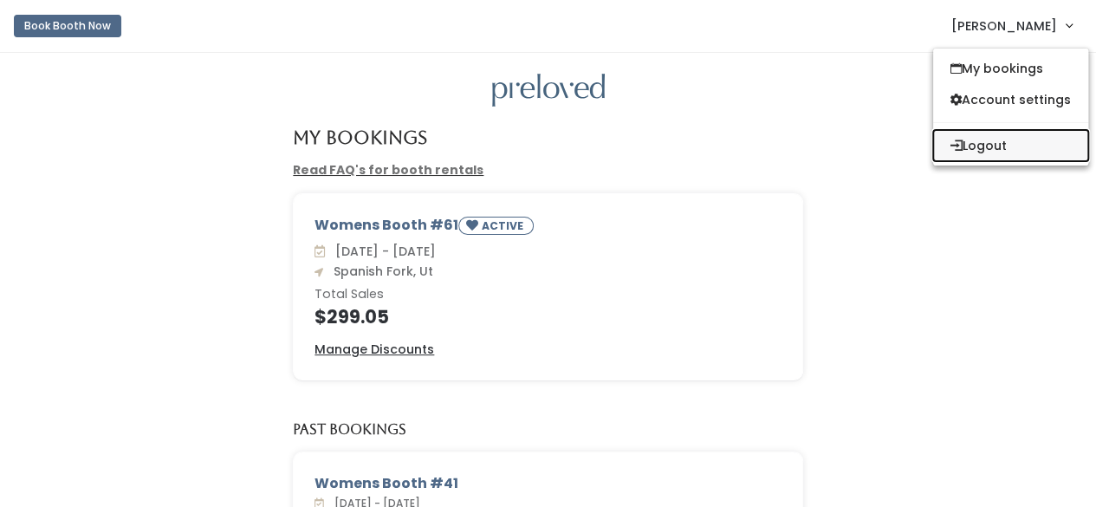 The width and height of the screenshot is (1096, 507). I want to click on div: Womens Booth #61, so click(548, 228).